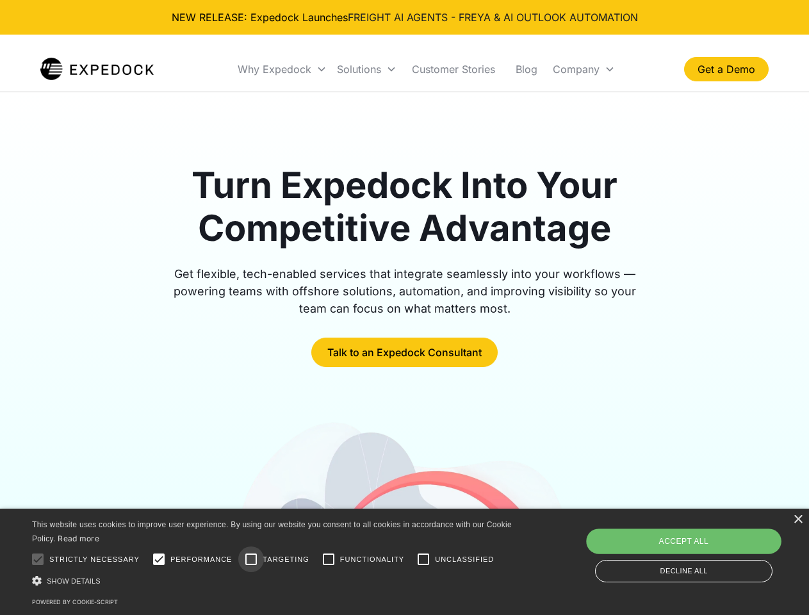 Image resolution: width=809 pixels, height=615 pixels. Describe the element at coordinates (405, 207) in the screenshot. I see `h1: Turn Expedock Into Your Competitive Advantage` at that location.